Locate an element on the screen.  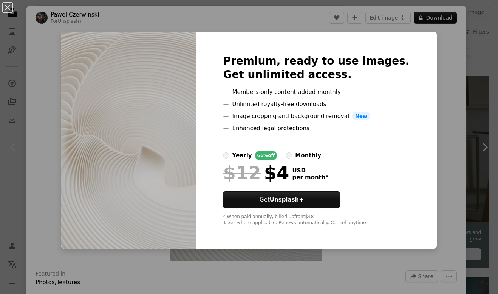
div: yearly is located at coordinates (242, 156).